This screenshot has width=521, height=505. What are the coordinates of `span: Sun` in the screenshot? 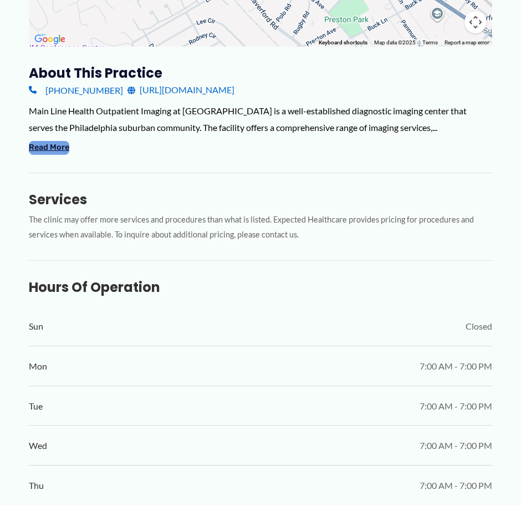 It's located at (36, 326).